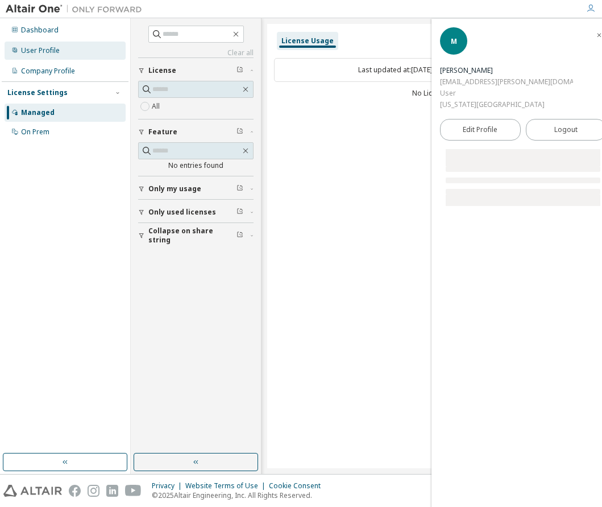  Describe the element at coordinates (454, 41) in the screenshot. I see `span: M` at that location.